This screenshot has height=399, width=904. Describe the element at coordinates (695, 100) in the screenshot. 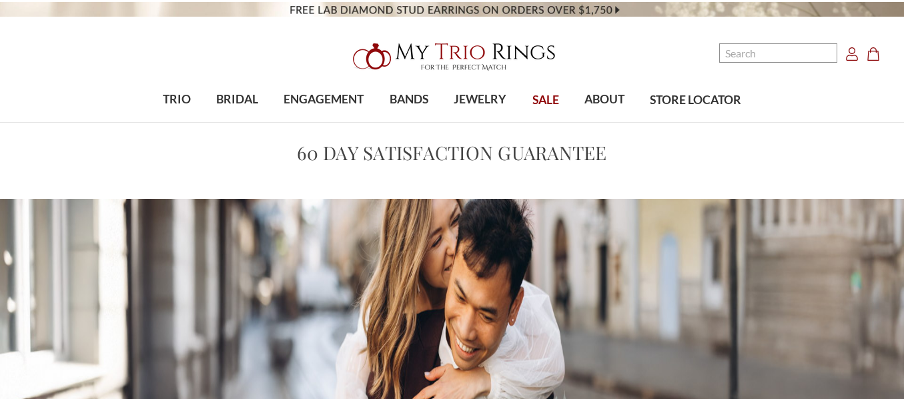

I see `a: STORE LOCATOR` at that location.